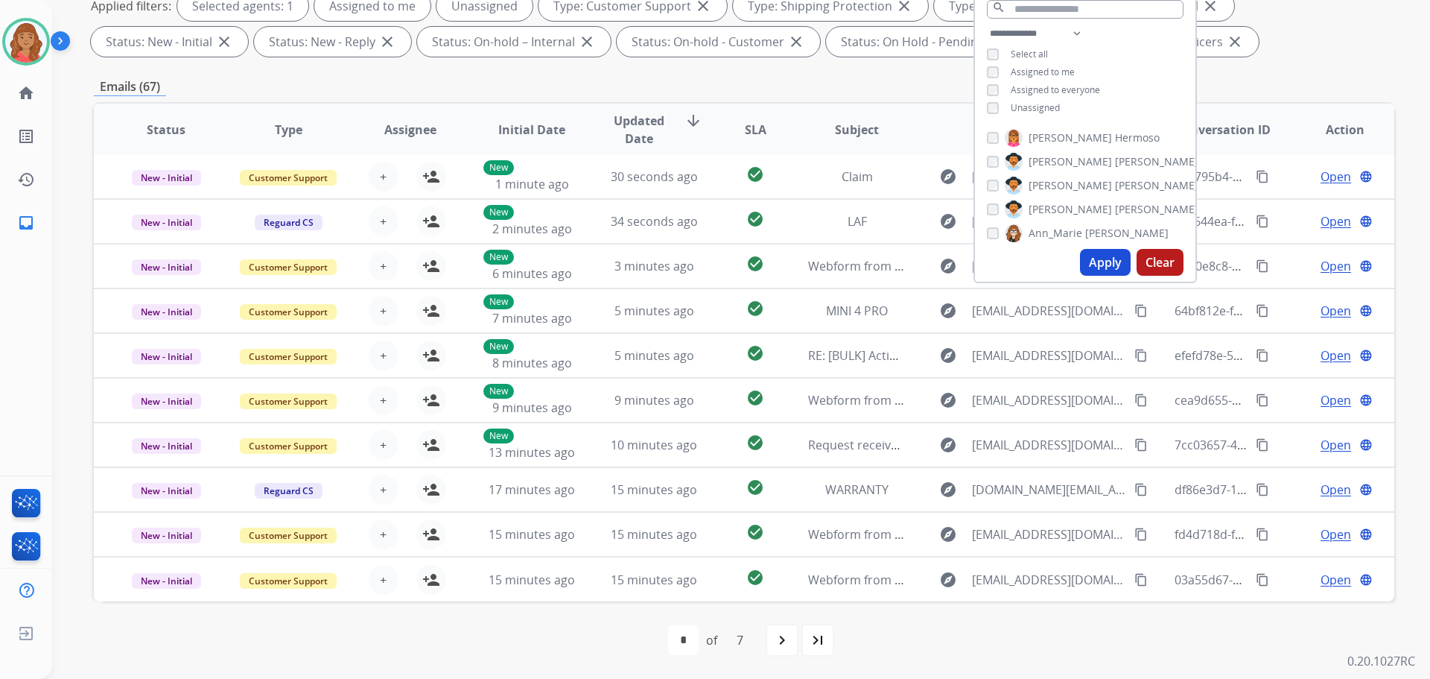 The width and height of the screenshot is (1430, 679). Describe the element at coordinates (532, 184) in the screenshot. I see `span: 1 minute ago` at that location.